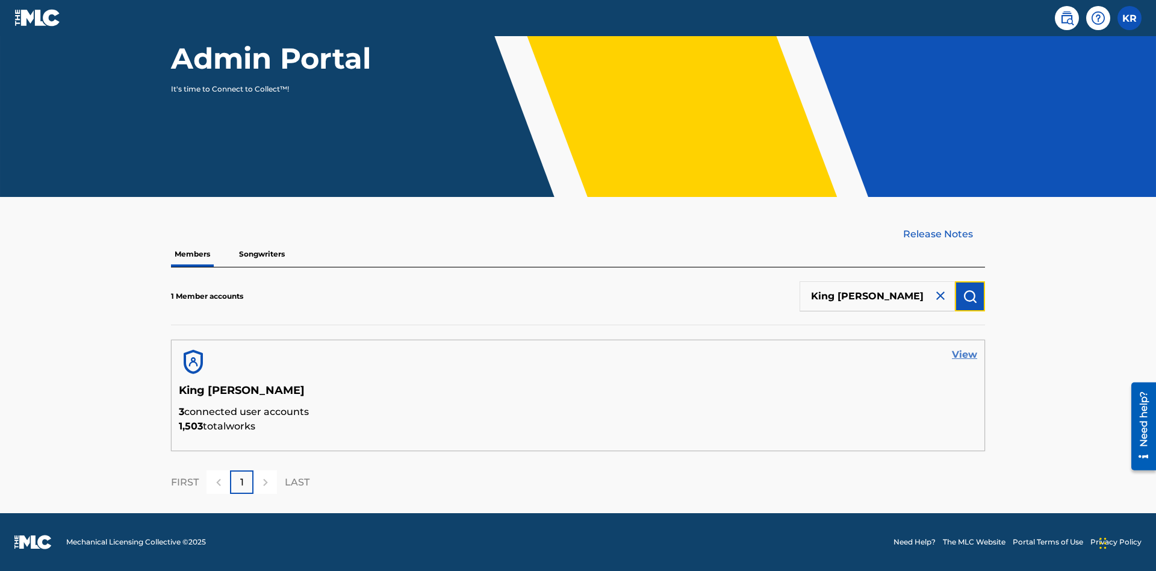 The height and width of the screenshot is (571, 1156). Describe the element at coordinates (21, 49) in the screenshot. I see `div: Open Resource Center` at that location.